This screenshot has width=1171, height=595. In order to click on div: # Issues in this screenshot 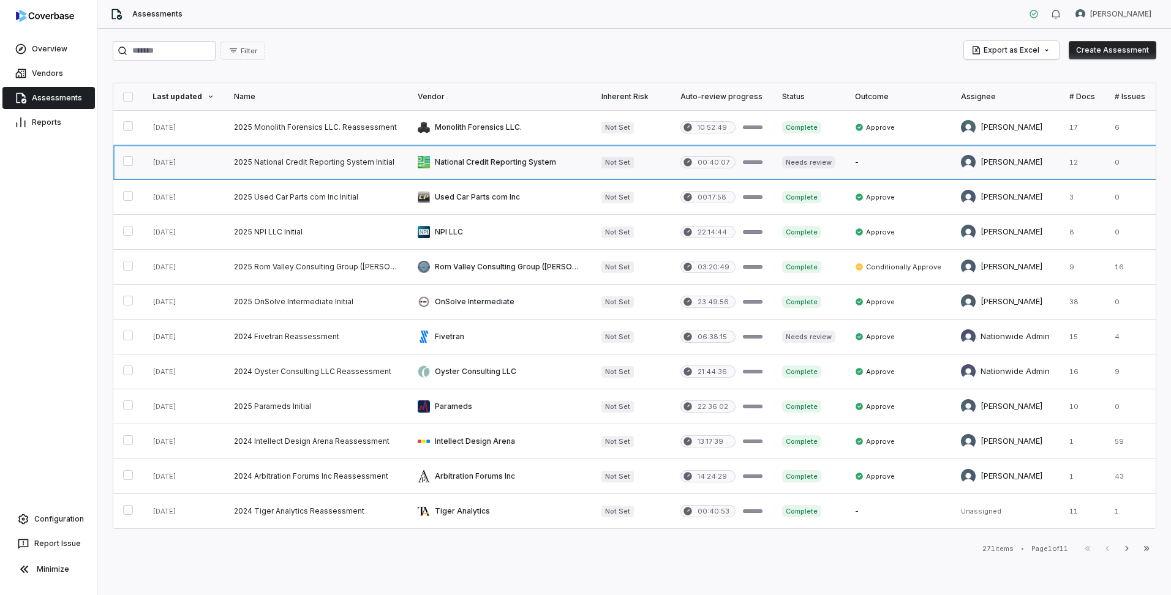, I will do `click(1130, 97)`.